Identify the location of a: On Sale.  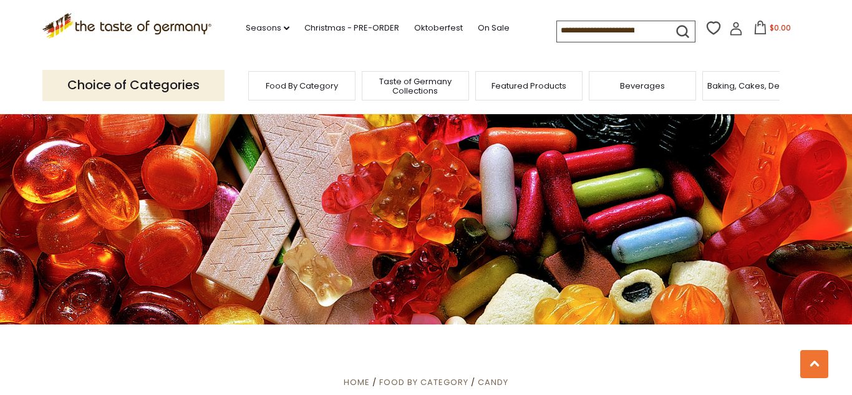
(493, 28).